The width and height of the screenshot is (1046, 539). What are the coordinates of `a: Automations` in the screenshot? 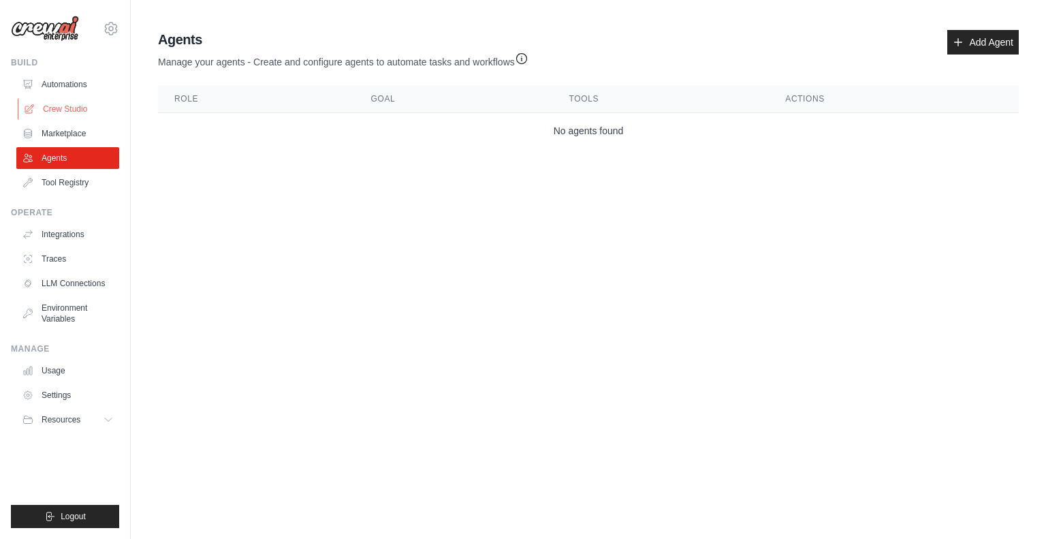 It's located at (67, 84).